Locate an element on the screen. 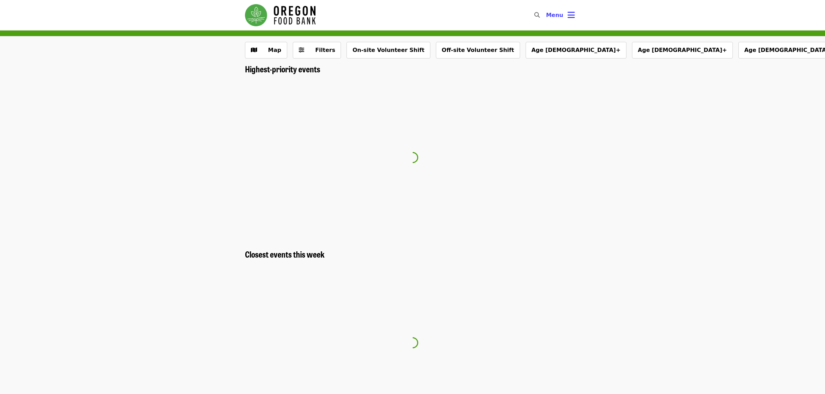  button: Toggle account menu is located at coordinates (560, 15).